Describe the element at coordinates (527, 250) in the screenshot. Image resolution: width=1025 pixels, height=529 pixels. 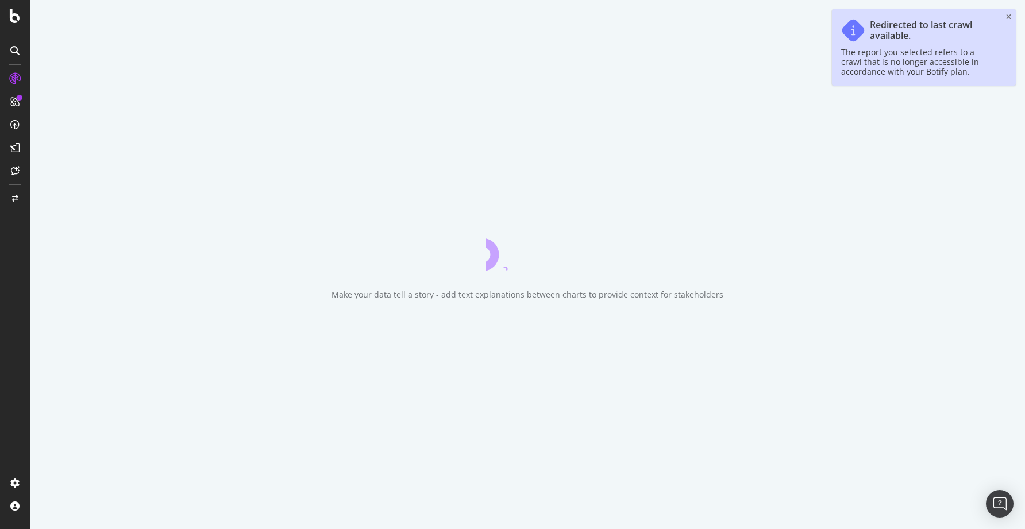
I see `div: animation` at that location.